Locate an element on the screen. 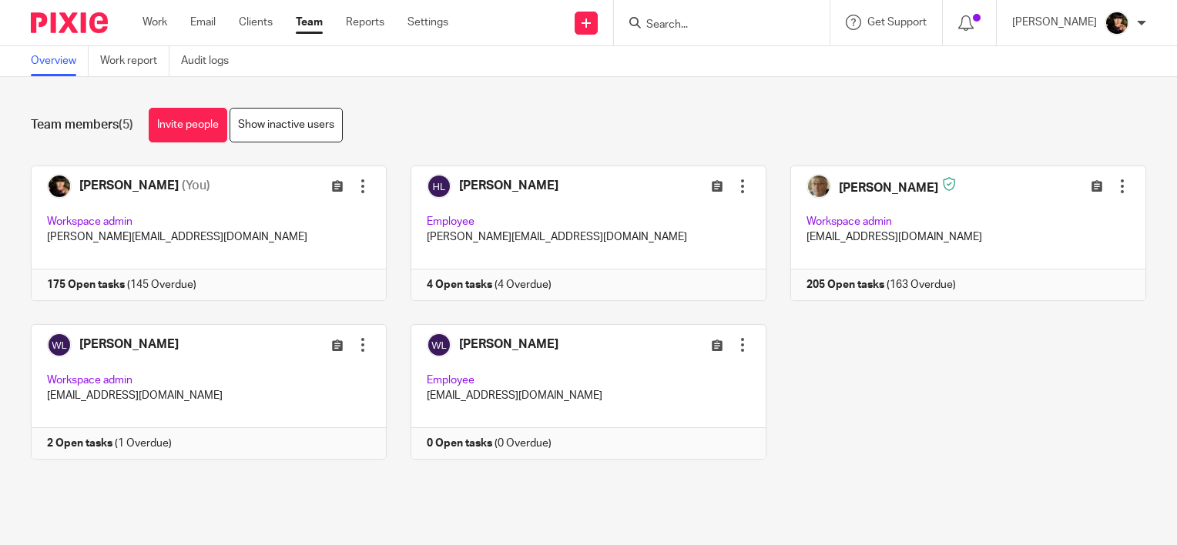  img: Pixie is located at coordinates (69, 22).